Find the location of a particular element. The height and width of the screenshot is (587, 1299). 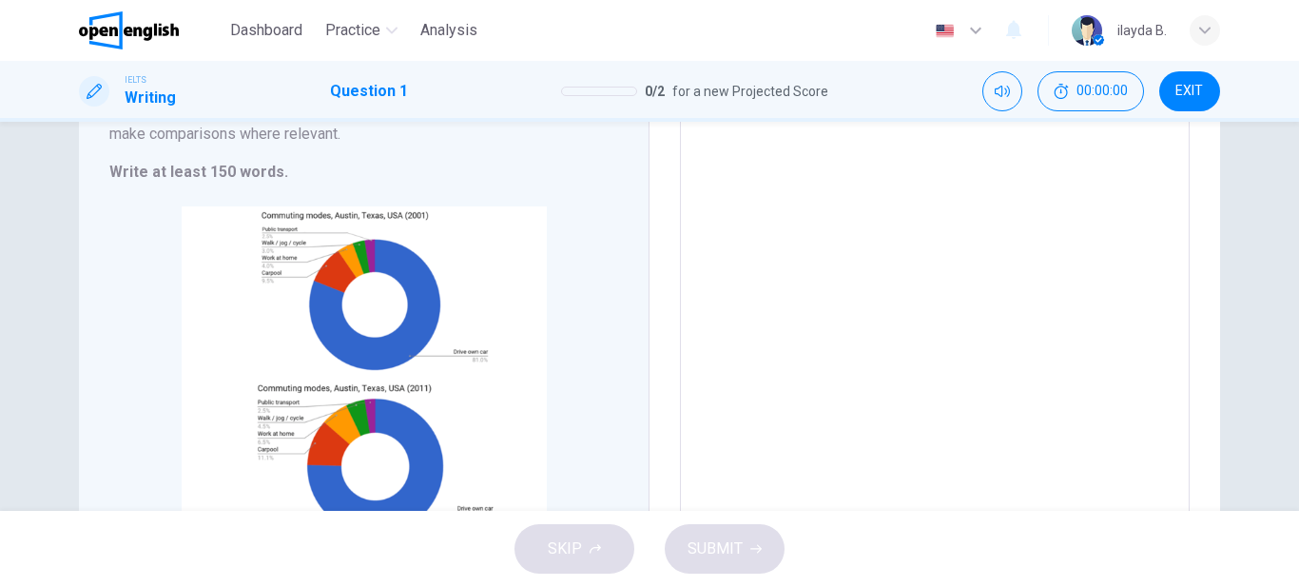

a: Dashboard is located at coordinates (266, 30).